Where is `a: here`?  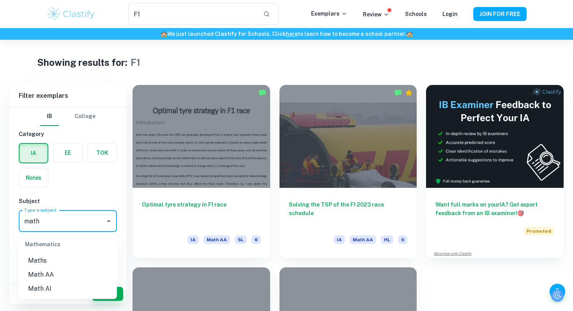 a: here is located at coordinates (291, 34).